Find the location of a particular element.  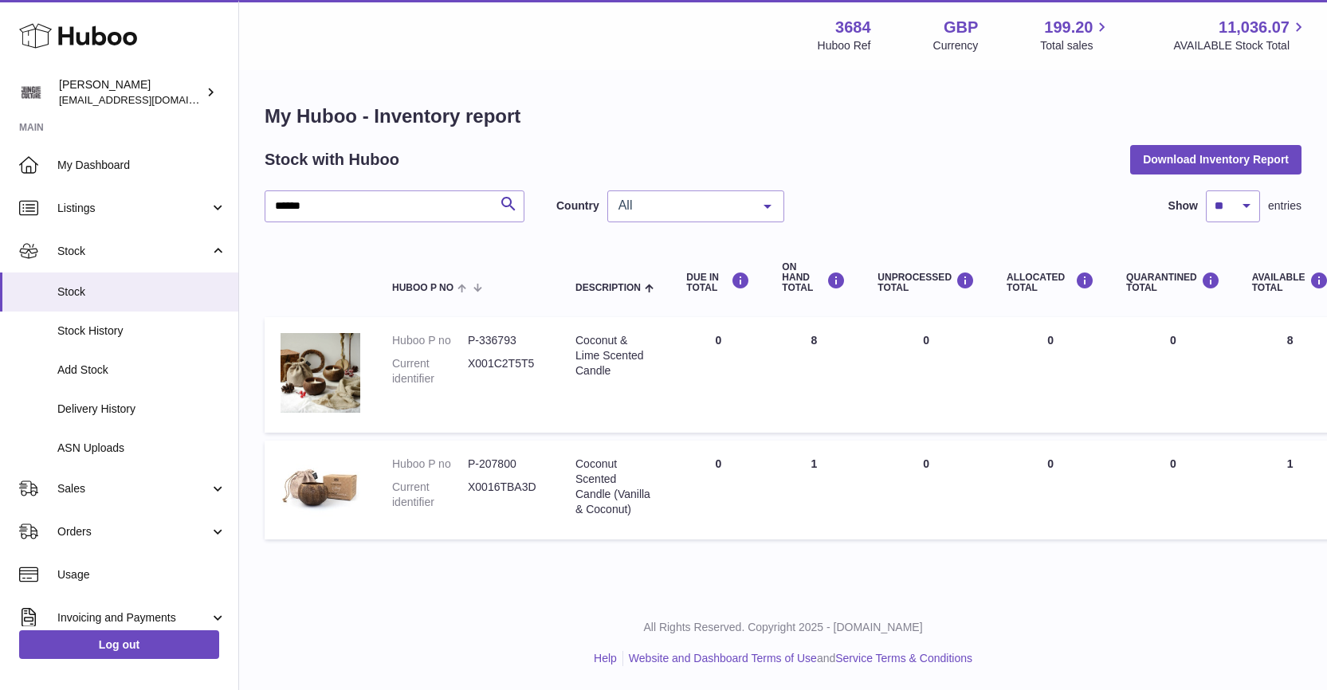

div: UNPROCESSED Total is located at coordinates (926, 282).